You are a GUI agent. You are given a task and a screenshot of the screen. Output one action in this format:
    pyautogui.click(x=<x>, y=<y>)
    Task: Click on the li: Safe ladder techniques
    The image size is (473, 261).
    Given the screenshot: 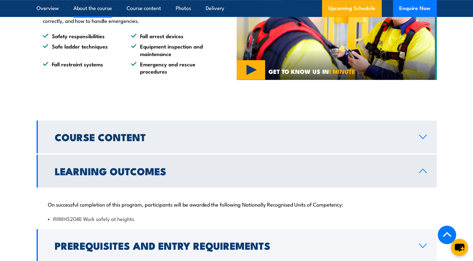 What is the action you would take?
    pyautogui.click(x=81, y=50)
    